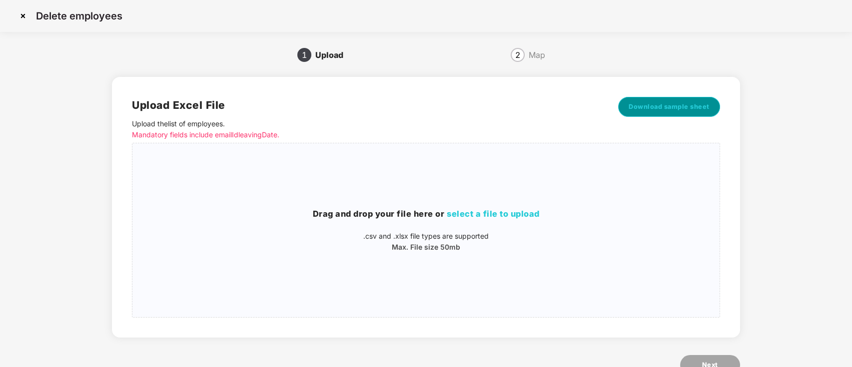 The height and width of the screenshot is (367, 852). What do you see at coordinates (364, 135) in the screenshot?
I see `p: Mandatory fields include emailId leavingDate.` at bounding box center [364, 135].